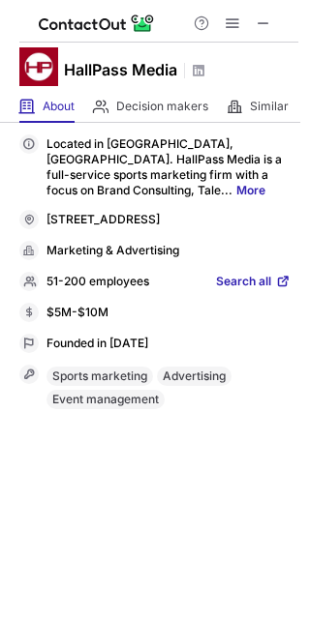 This screenshot has width=310, height=619. What do you see at coordinates (269, 106) in the screenshot?
I see `span: Similar` at bounding box center [269, 106].